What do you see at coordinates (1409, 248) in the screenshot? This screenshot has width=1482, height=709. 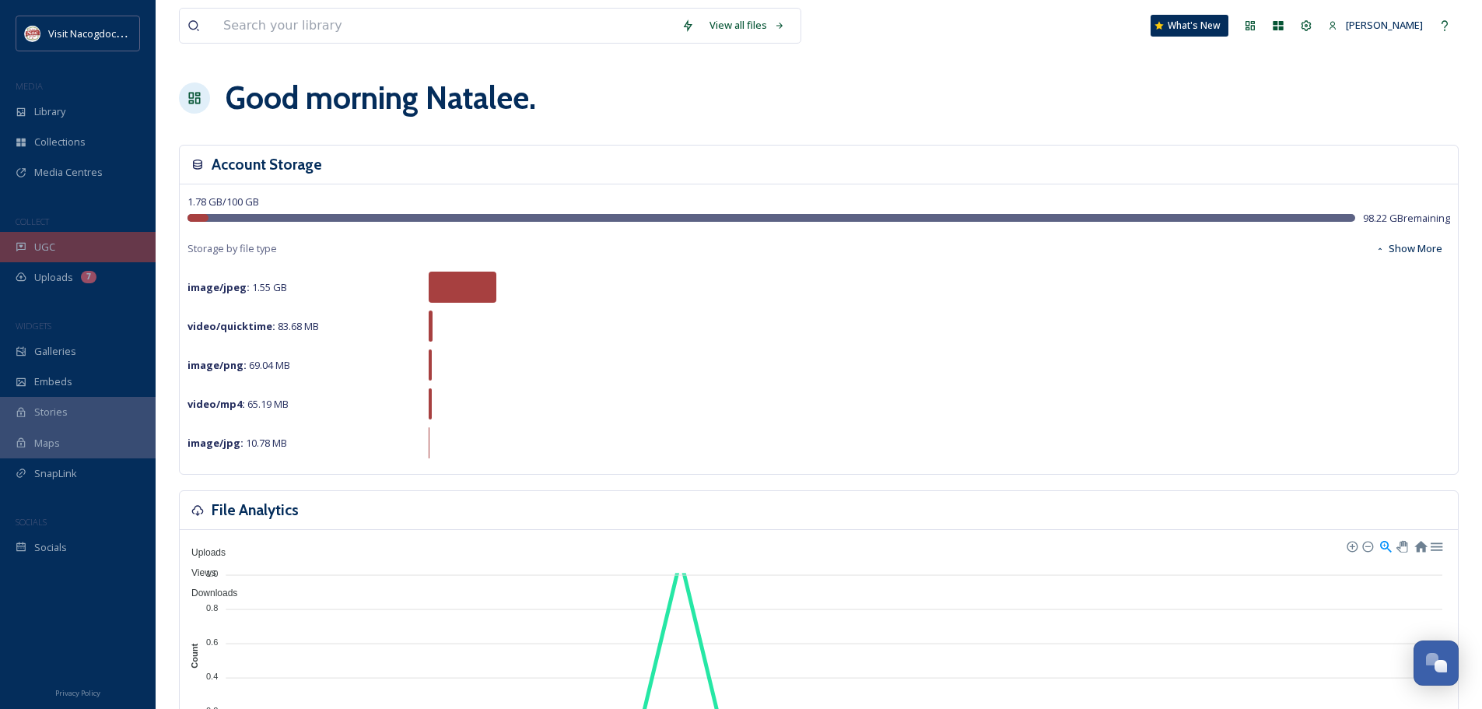 I see `button: Show More` at bounding box center [1409, 248].